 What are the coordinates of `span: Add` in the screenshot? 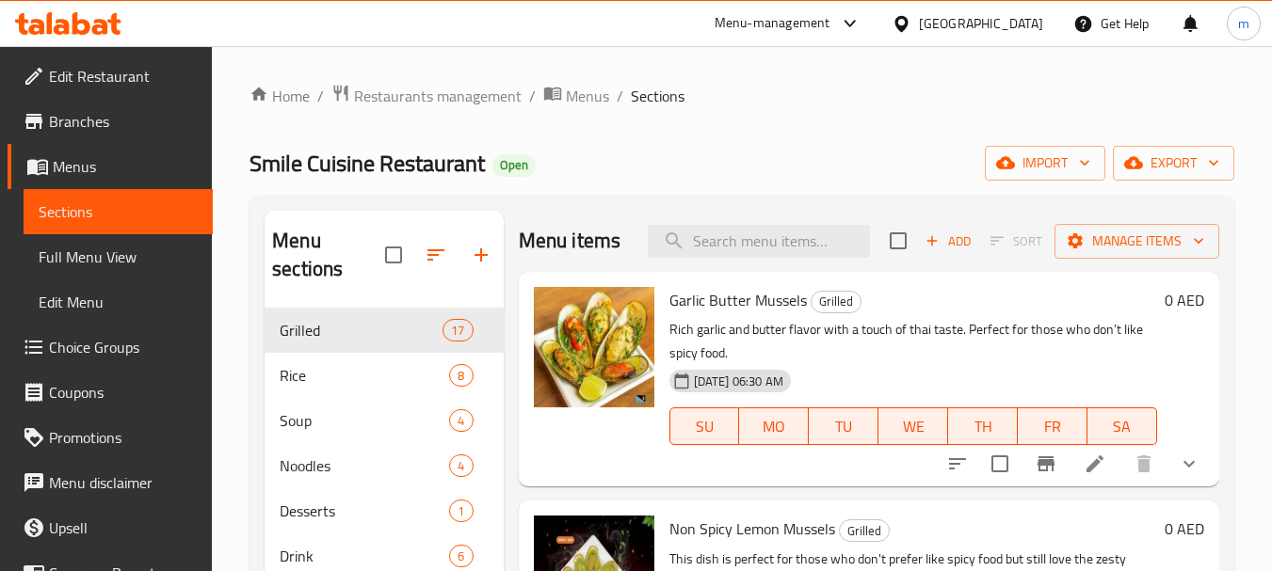 It's located at (948, 241).